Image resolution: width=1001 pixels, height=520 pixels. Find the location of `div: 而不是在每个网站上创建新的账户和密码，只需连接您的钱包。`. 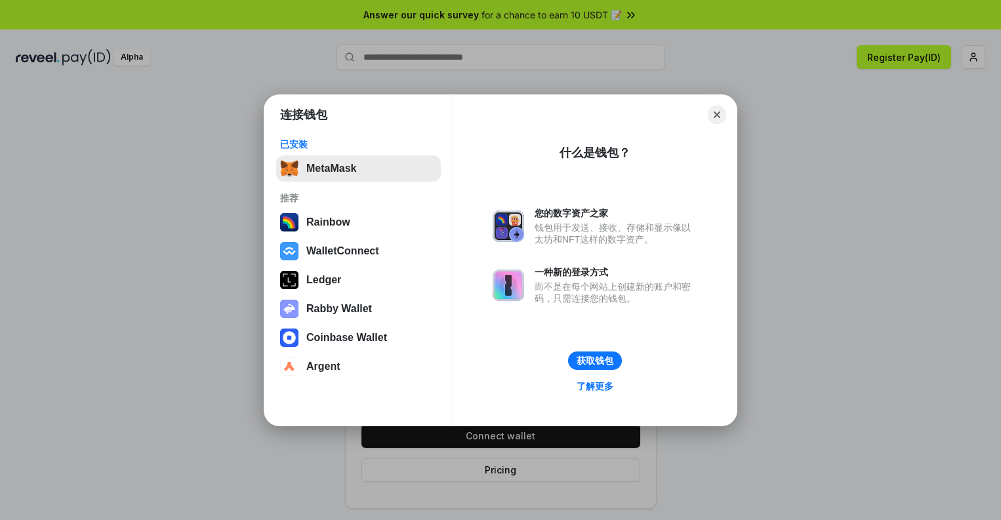

div: 而不是在每个网站上创建新的账户和密码，只需连接您的钱包。 is located at coordinates (616, 293).